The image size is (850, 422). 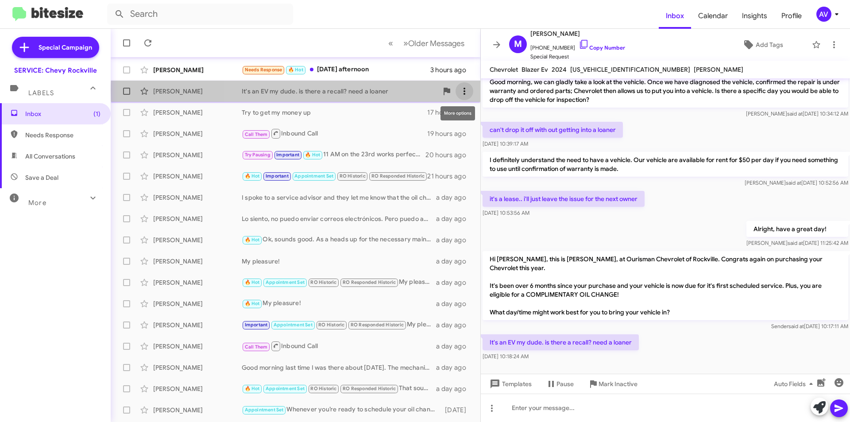 What do you see at coordinates (792, 16) in the screenshot?
I see `a: Profile` at bounding box center [792, 16].